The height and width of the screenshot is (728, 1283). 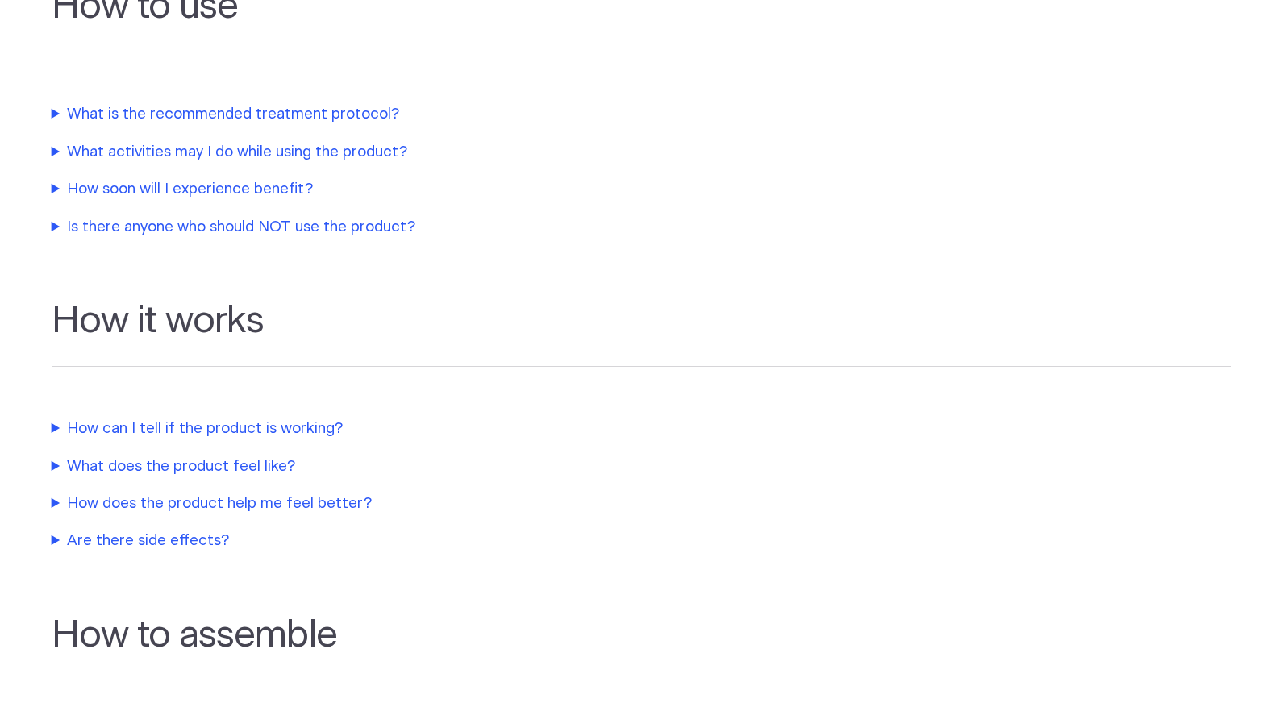 I want to click on summary: How soon will I experience benefit?, so click(x=390, y=190).